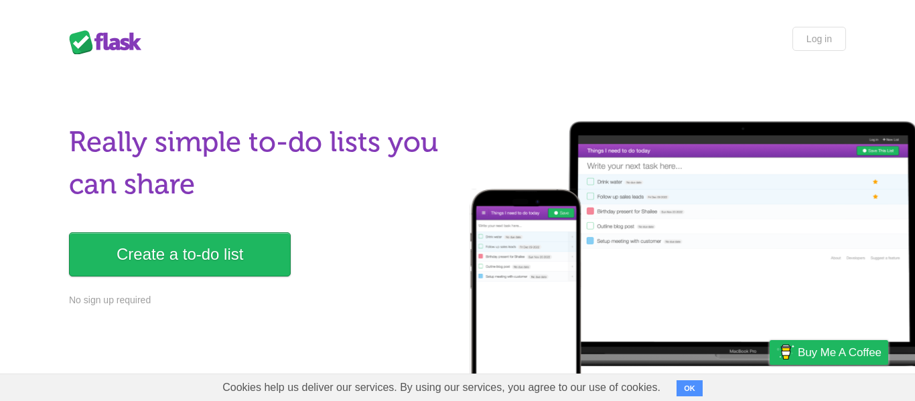 This screenshot has width=915, height=401. I want to click on p: No sign up required, so click(259, 300).